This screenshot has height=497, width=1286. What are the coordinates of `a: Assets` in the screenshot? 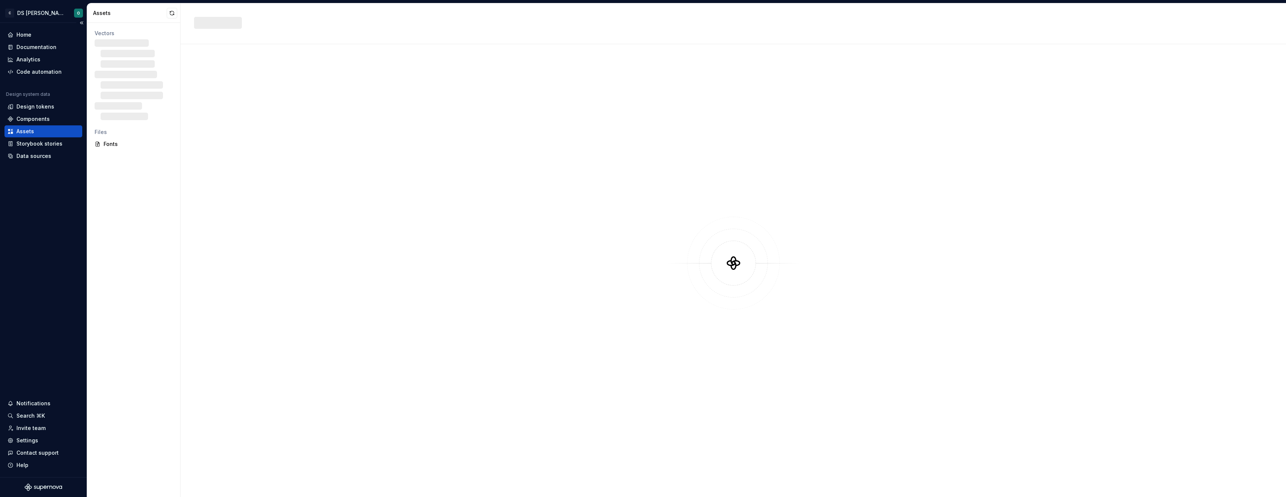 It's located at (43, 131).